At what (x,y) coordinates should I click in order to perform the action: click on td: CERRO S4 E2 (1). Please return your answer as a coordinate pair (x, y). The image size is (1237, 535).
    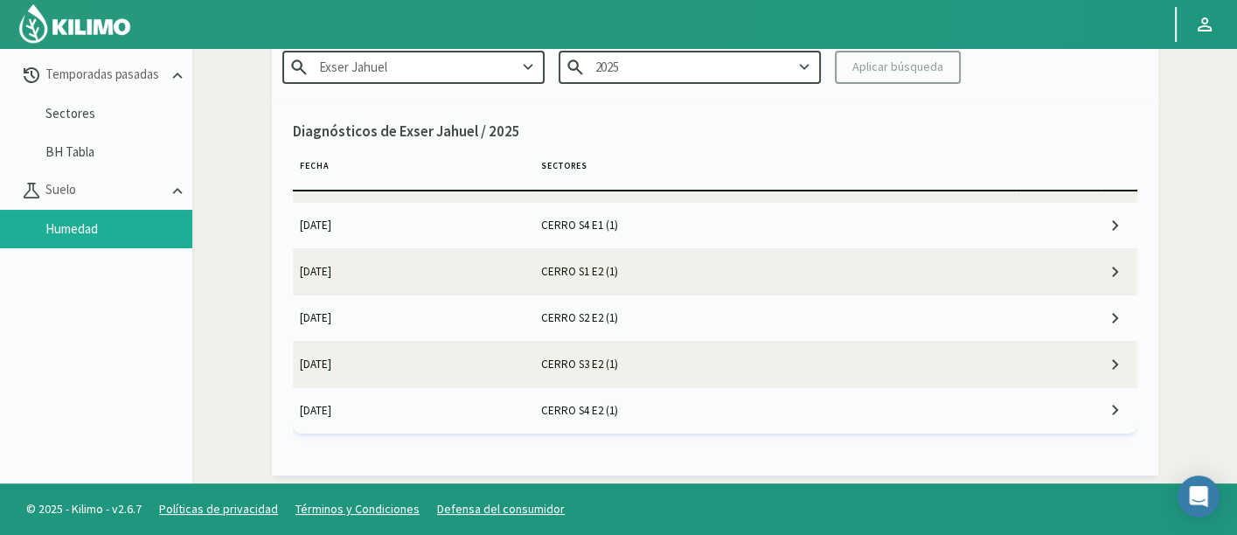
    Looking at the image, I should click on (775, 410).